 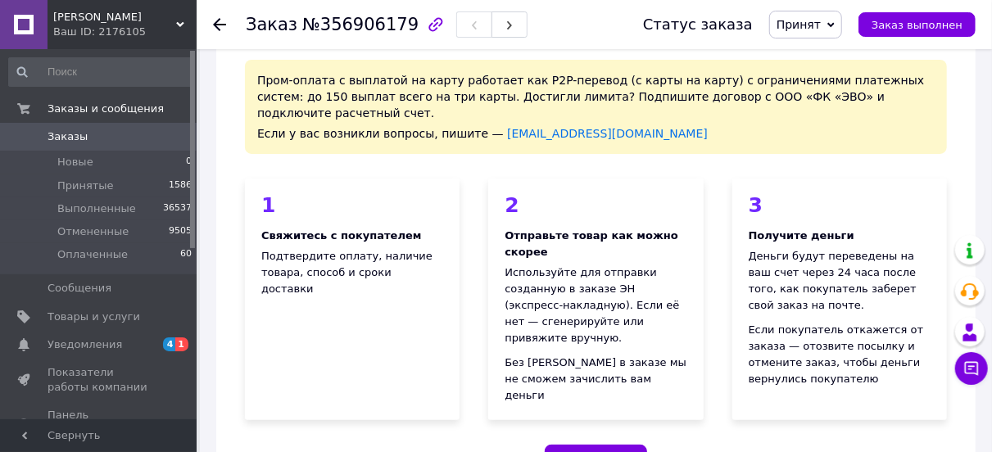 I want to click on span: 0, so click(x=188, y=162).